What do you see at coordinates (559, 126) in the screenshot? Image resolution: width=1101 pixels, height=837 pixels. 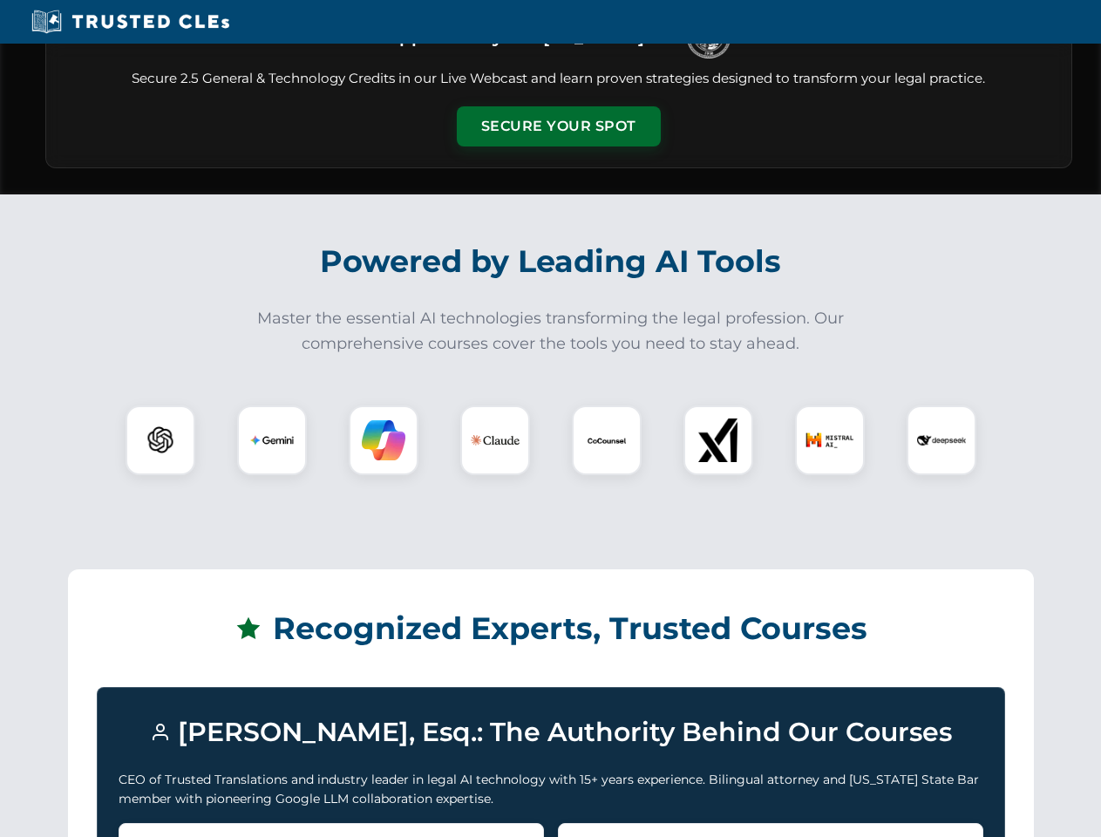 I see `button: Secure Your Spot` at bounding box center [559, 126].